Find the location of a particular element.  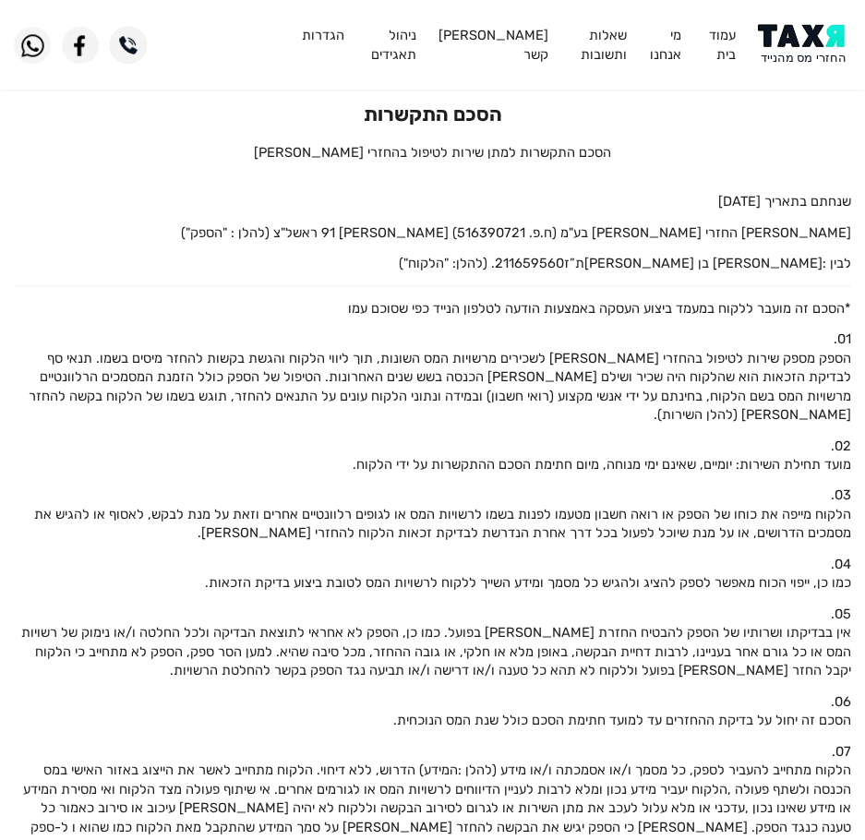

h1: הסכם התקשרות is located at coordinates (432, 114).